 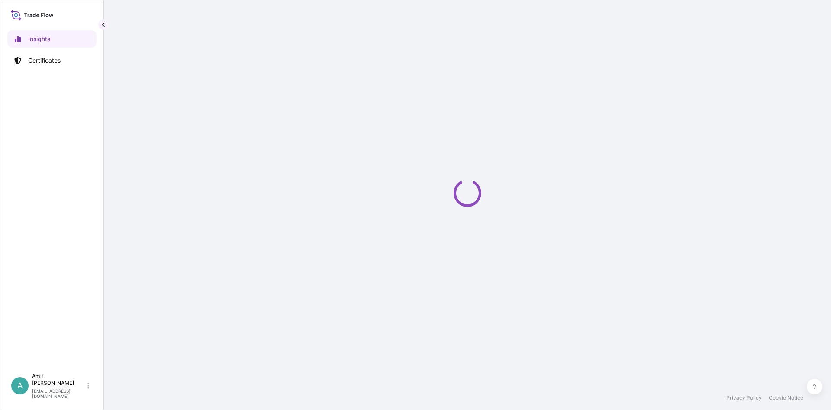 What do you see at coordinates (786, 398) in the screenshot?
I see `a: Cookie Notice` at bounding box center [786, 398].